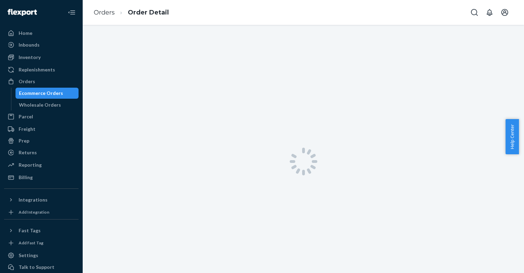 The height and width of the screenshot is (273, 524). Describe the element at coordinates (40, 105) in the screenshot. I see `div: Wholesale Orders` at that location.